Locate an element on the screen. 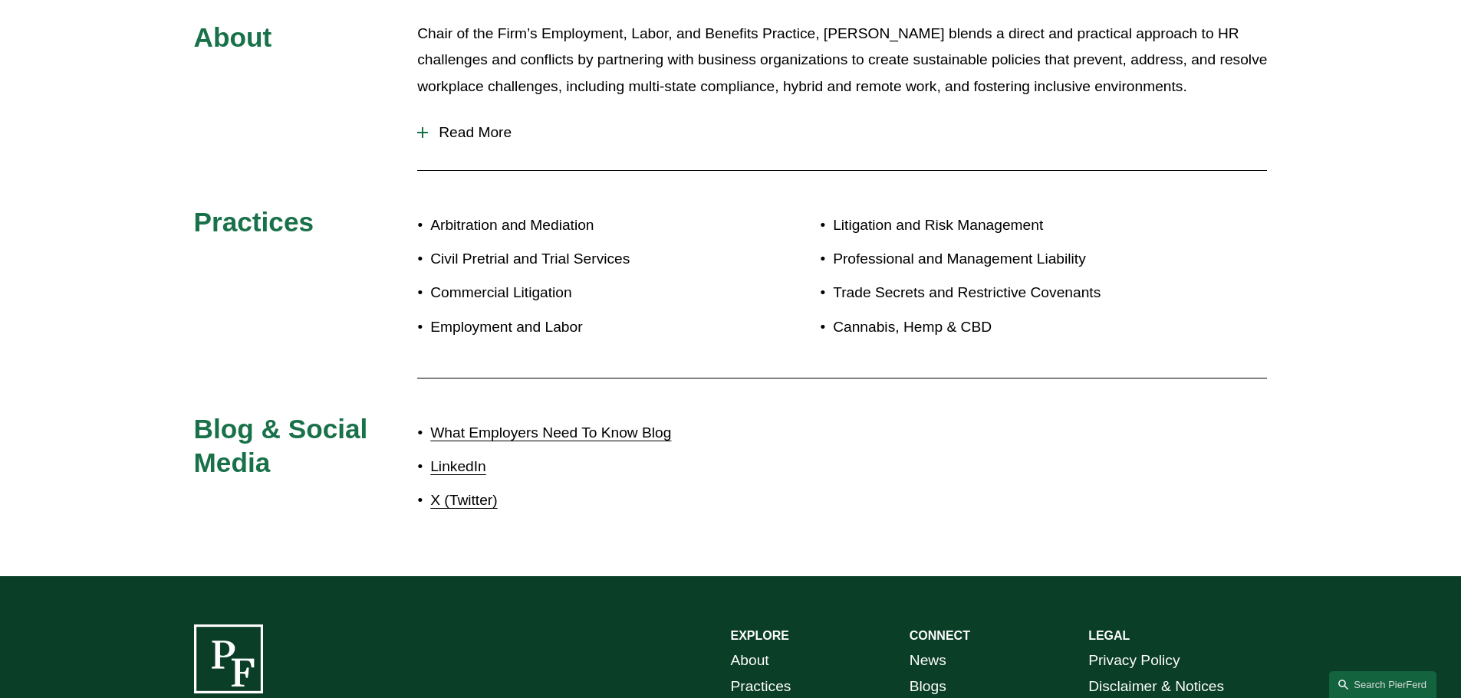  span: Practices is located at coordinates (254, 222).